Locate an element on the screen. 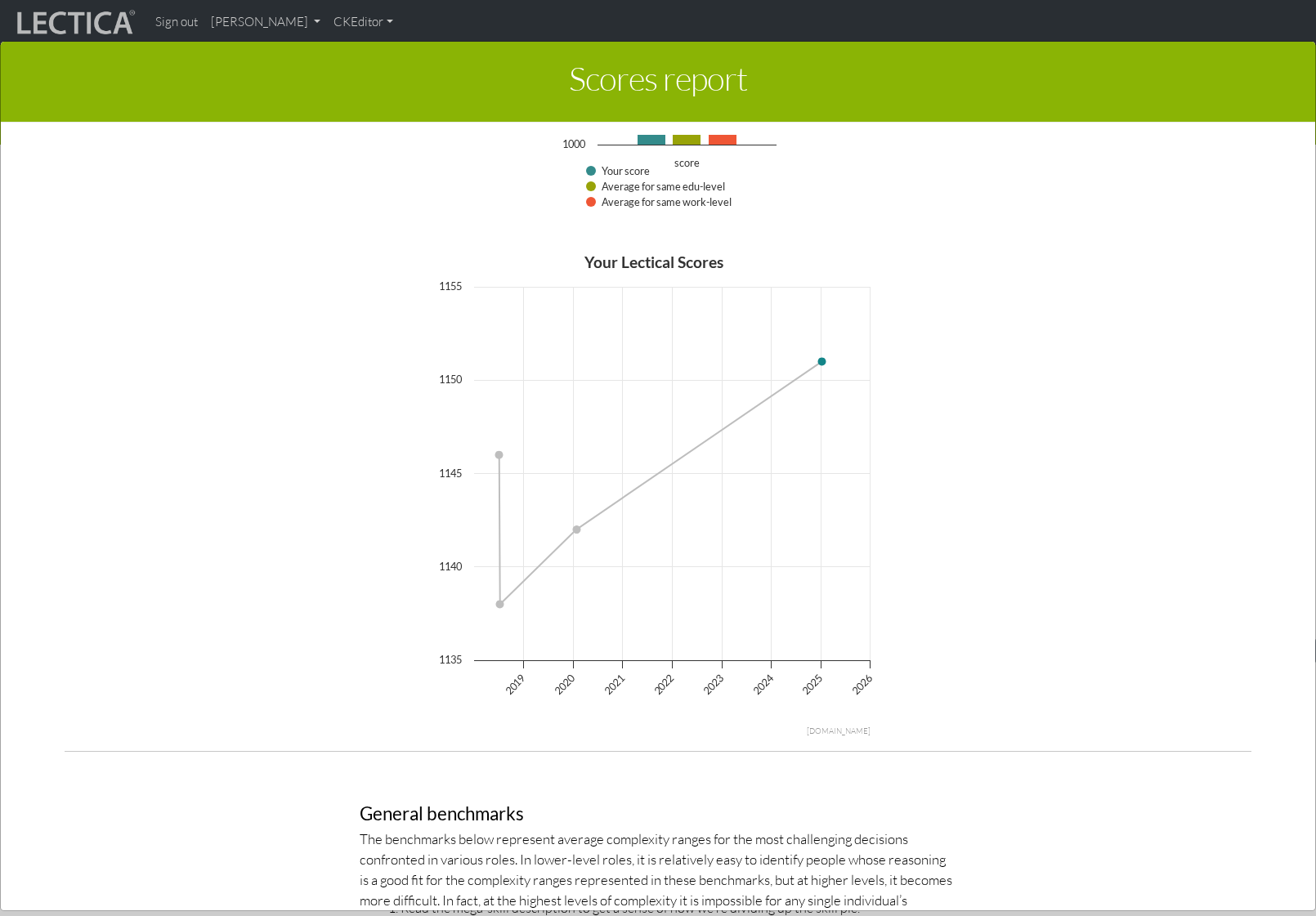 The height and width of the screenshot is (916, 1316). text: 2023 is located at coordinates (712, 684).